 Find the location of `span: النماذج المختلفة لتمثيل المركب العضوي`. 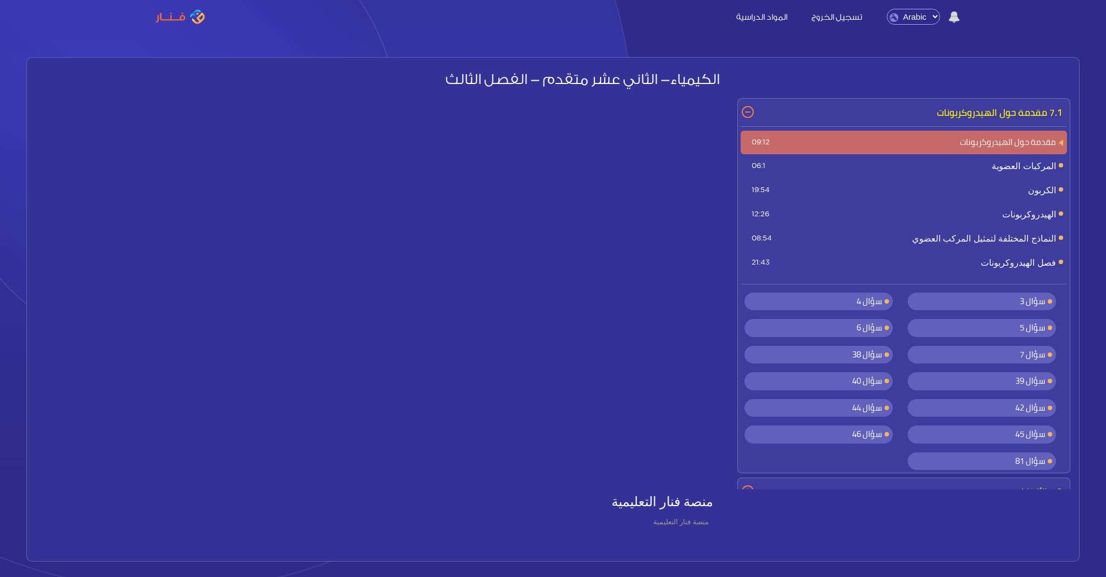

span: النماذج المختلفة لتمثيل المركب العضوي is located at coordinates (904, 239).